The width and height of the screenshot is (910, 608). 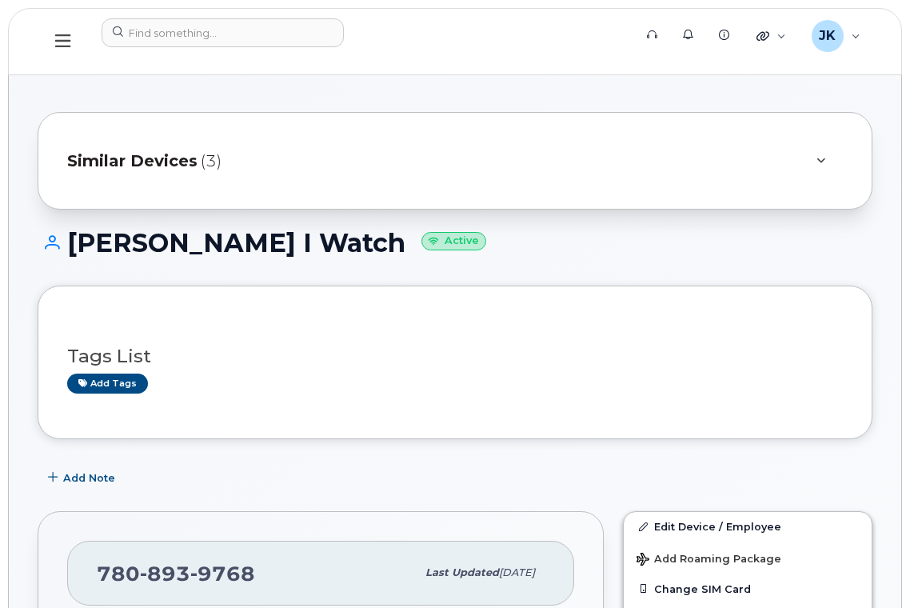 What do you see at coordinates (748, 557) in the screenshot?
I see `button: Add Roaming Package` at bounding box center [748, 557].